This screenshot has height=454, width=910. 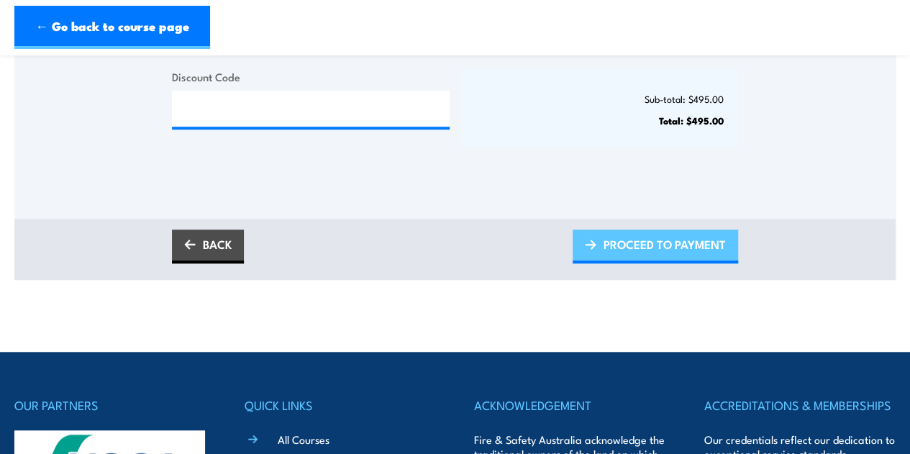 What do you see at coordinates (800, 405) in the screenshot?
I see `h4: ACCREDITATIONS & MEMBERSHIPS` at bounding box center [800, 405].